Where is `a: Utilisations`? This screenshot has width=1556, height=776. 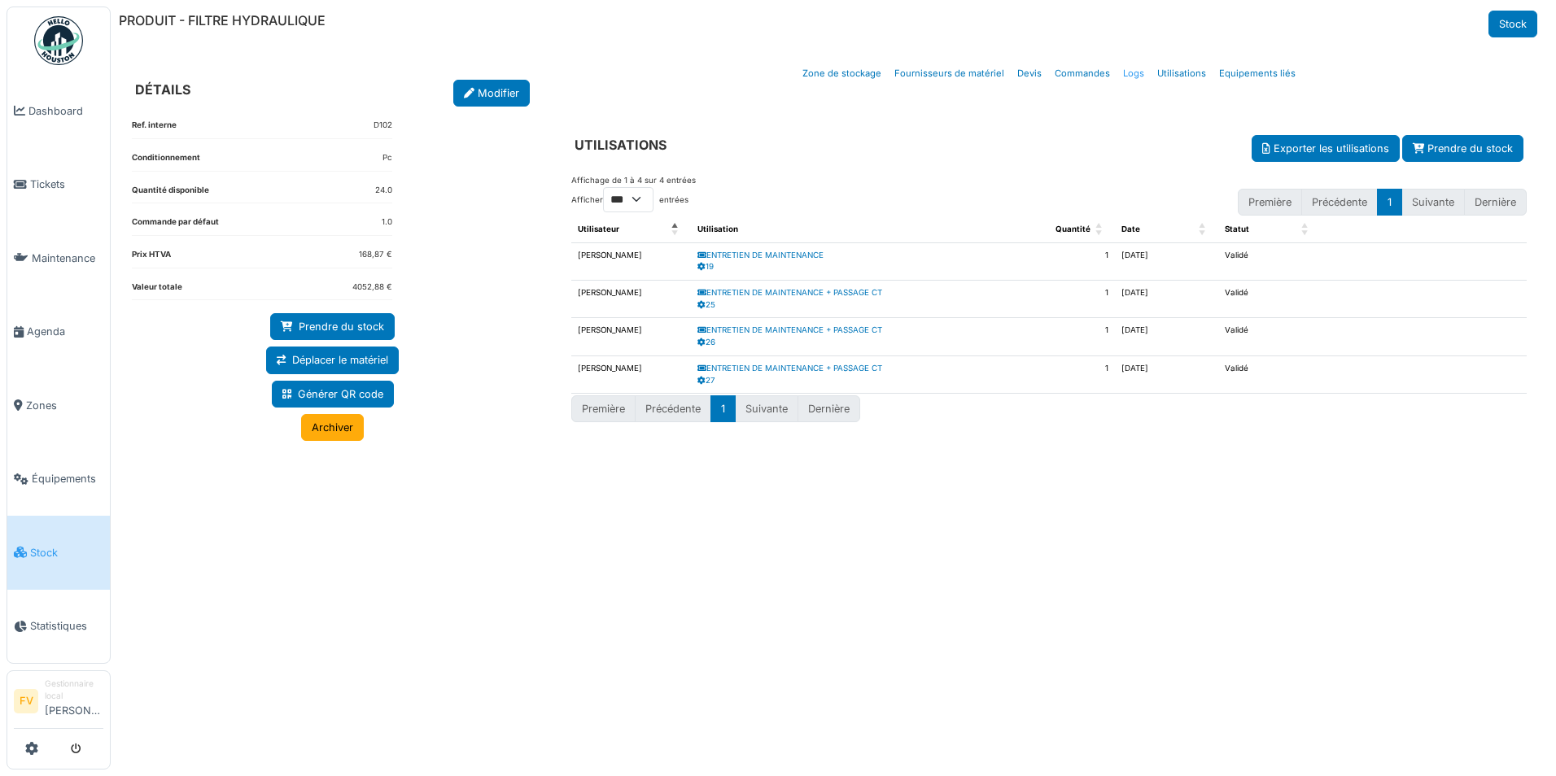
a: Utilisations is located at coordinates (1182, 73).